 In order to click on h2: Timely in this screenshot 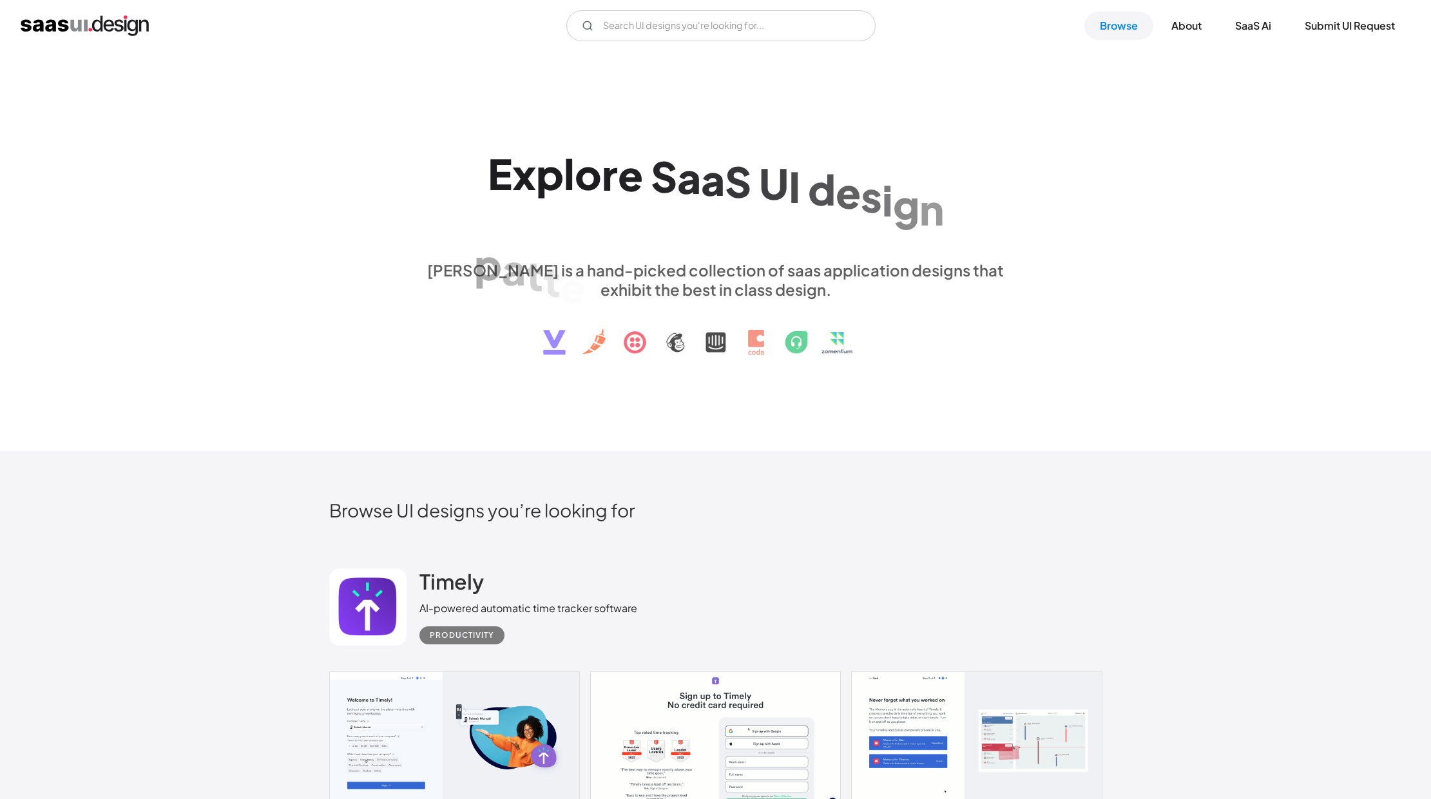, I will do `click(452, 581)`.